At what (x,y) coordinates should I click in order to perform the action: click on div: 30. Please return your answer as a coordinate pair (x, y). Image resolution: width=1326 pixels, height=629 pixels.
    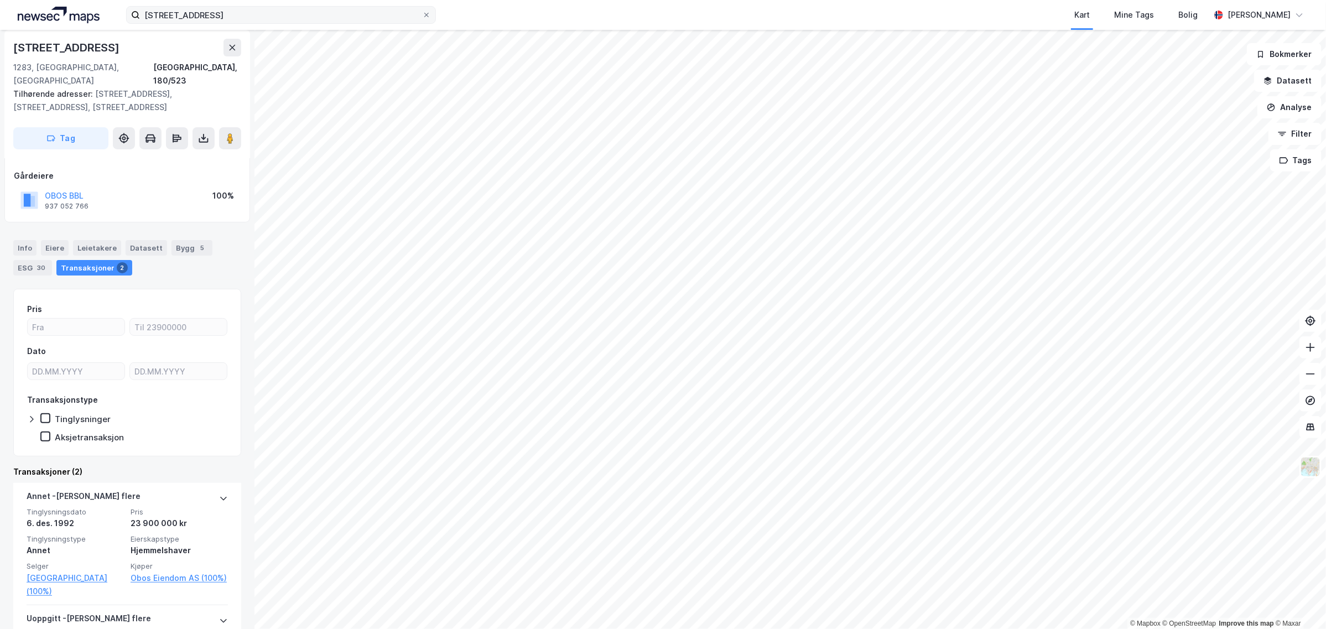
    Looking at the image, I should click on (41, 268).